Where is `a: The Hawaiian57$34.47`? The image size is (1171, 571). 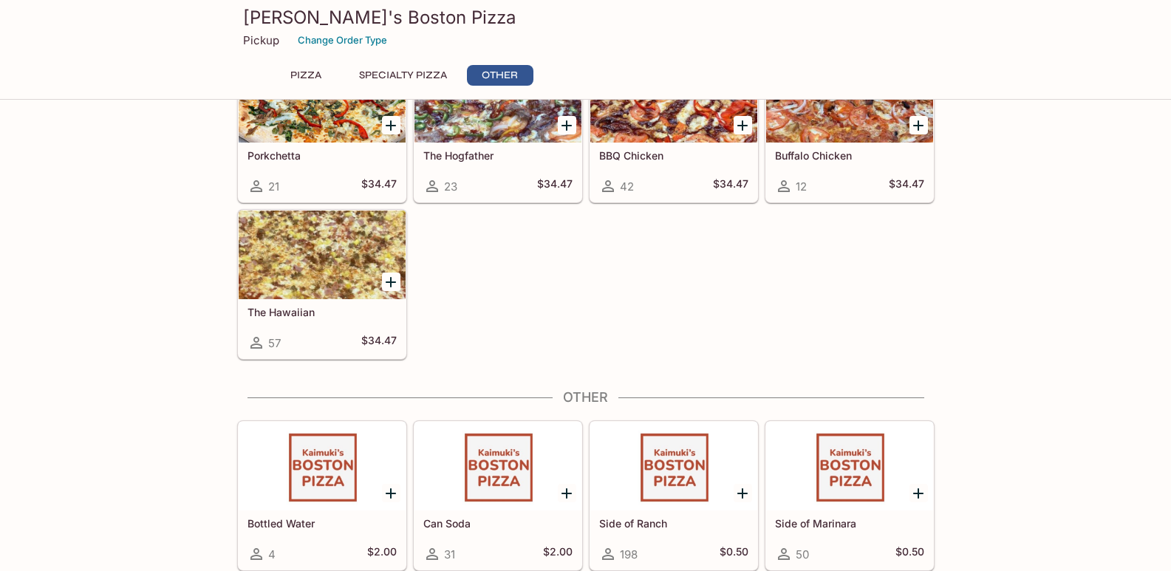 a: The Hawaiian57$34.47 is located at coordinates (322, 284).